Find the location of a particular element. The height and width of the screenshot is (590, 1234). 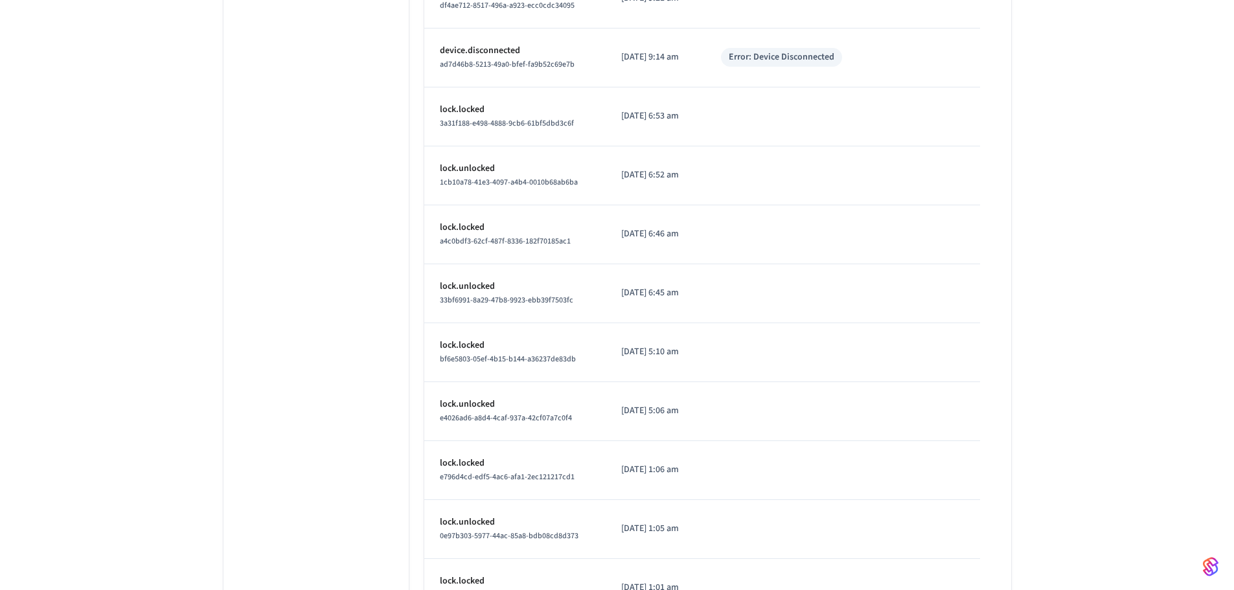

span: 33bf6991-8a29-47b8-9923-ebb39f7503fc is located at coordinates (507, 300).